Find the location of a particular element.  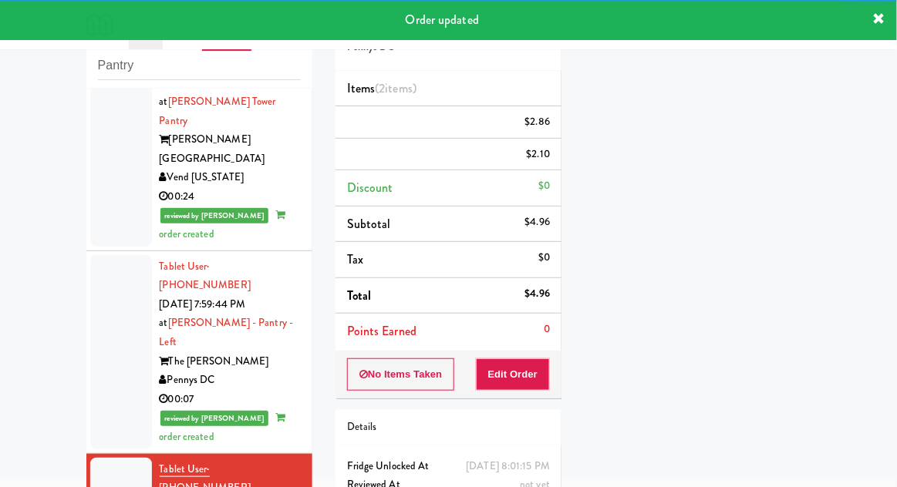

div: Pennys DC is located at coordinates (230, 380).